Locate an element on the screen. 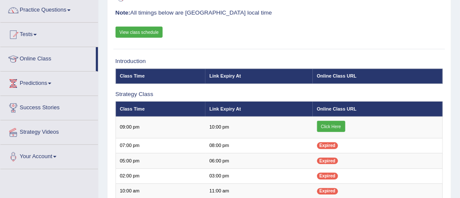 Image resolution: width=460 pixels, height=198 pixels. b: Note: is located at coordinates (123, 12).